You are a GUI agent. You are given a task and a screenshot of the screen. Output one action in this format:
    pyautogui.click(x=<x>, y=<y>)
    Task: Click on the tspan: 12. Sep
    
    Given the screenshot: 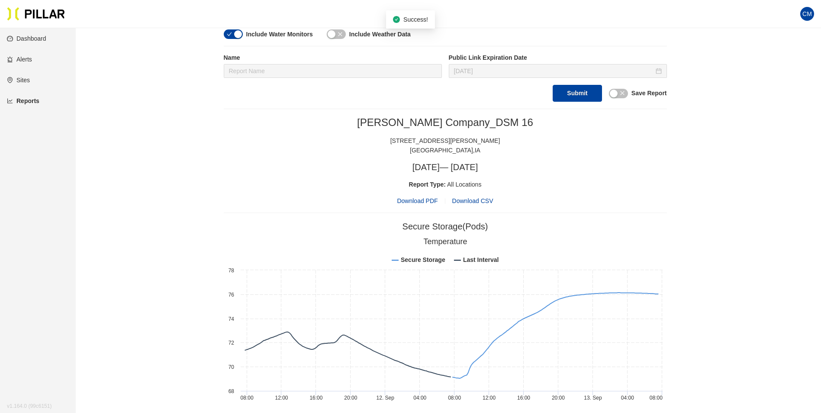 What is the action you would take?
    pyautogui.click(x=385, y=398)
    